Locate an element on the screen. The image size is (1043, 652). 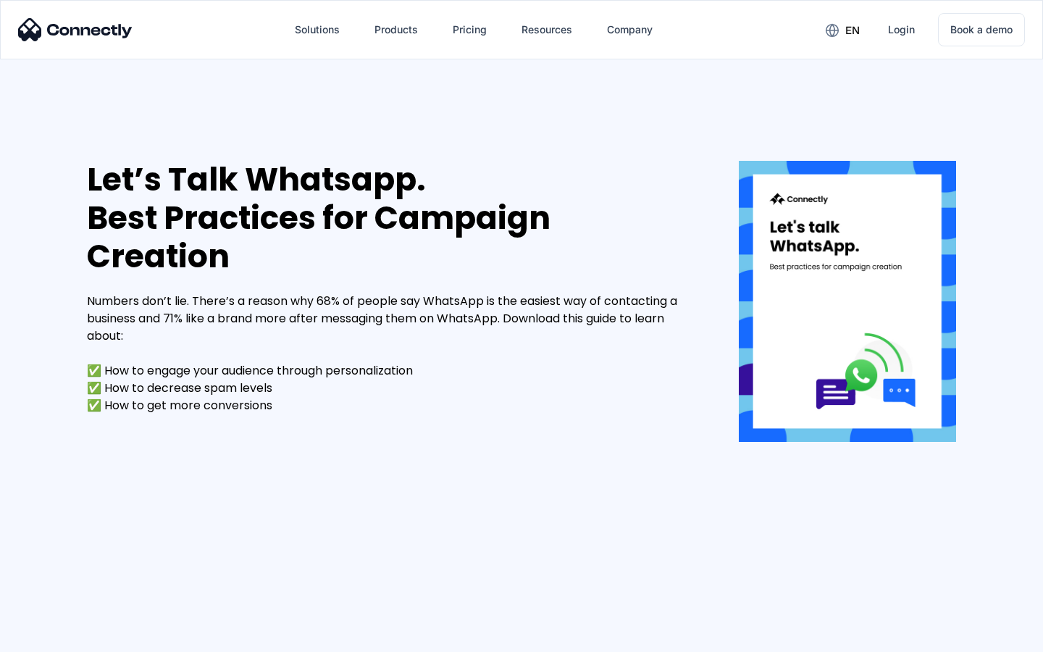
div: Numbers don’t lie. There’s a reason why 68% of people say WhatsApp is the easiest way of contacti... is located at coordinates (391, 353).